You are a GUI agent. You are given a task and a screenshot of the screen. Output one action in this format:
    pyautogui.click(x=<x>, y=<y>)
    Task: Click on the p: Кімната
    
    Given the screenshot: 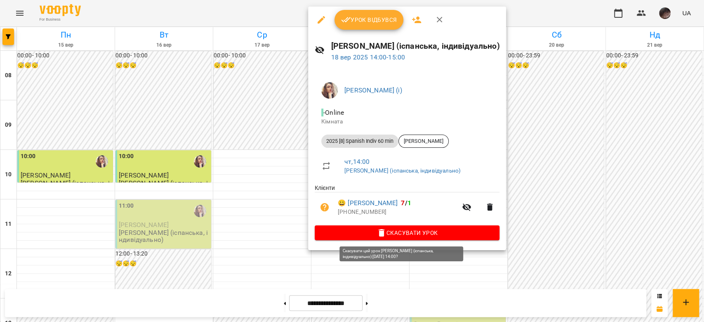 What is the action you would take?
    pyautogui.click(x=407, y=122)
    